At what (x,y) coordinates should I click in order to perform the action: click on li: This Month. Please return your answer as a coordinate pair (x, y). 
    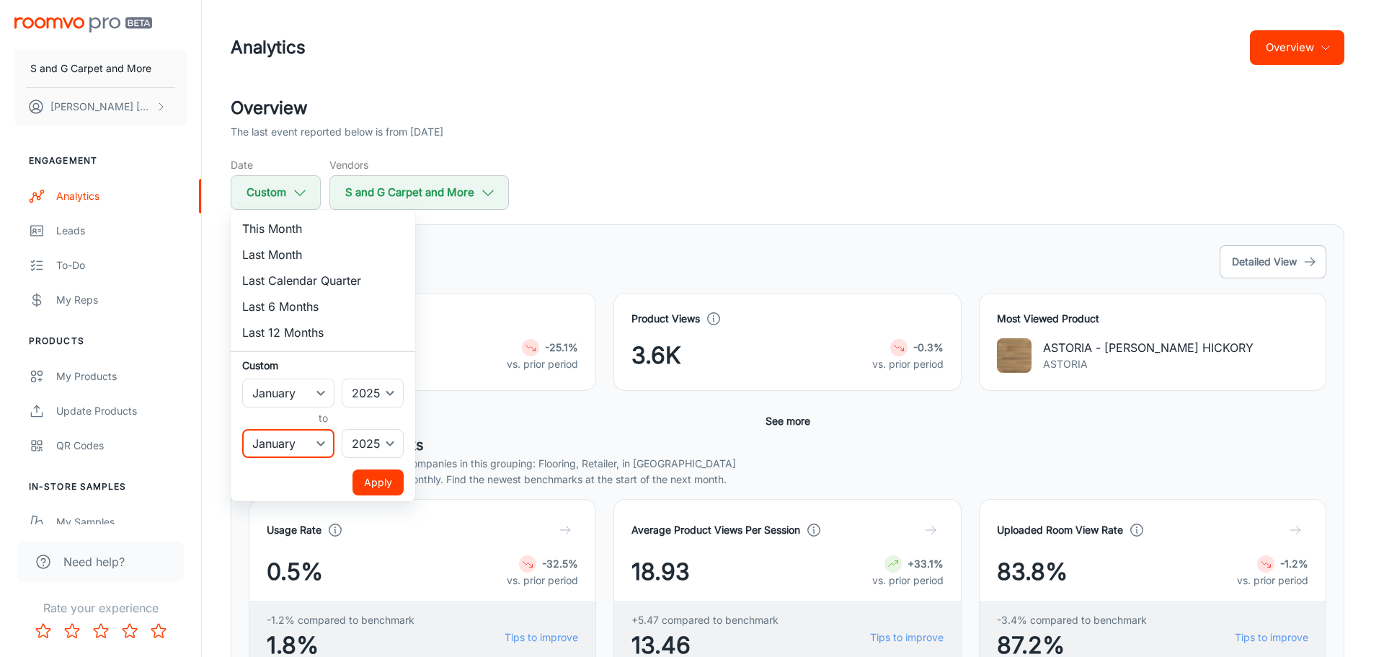
    Looking at the image, I should click on (323, 229).